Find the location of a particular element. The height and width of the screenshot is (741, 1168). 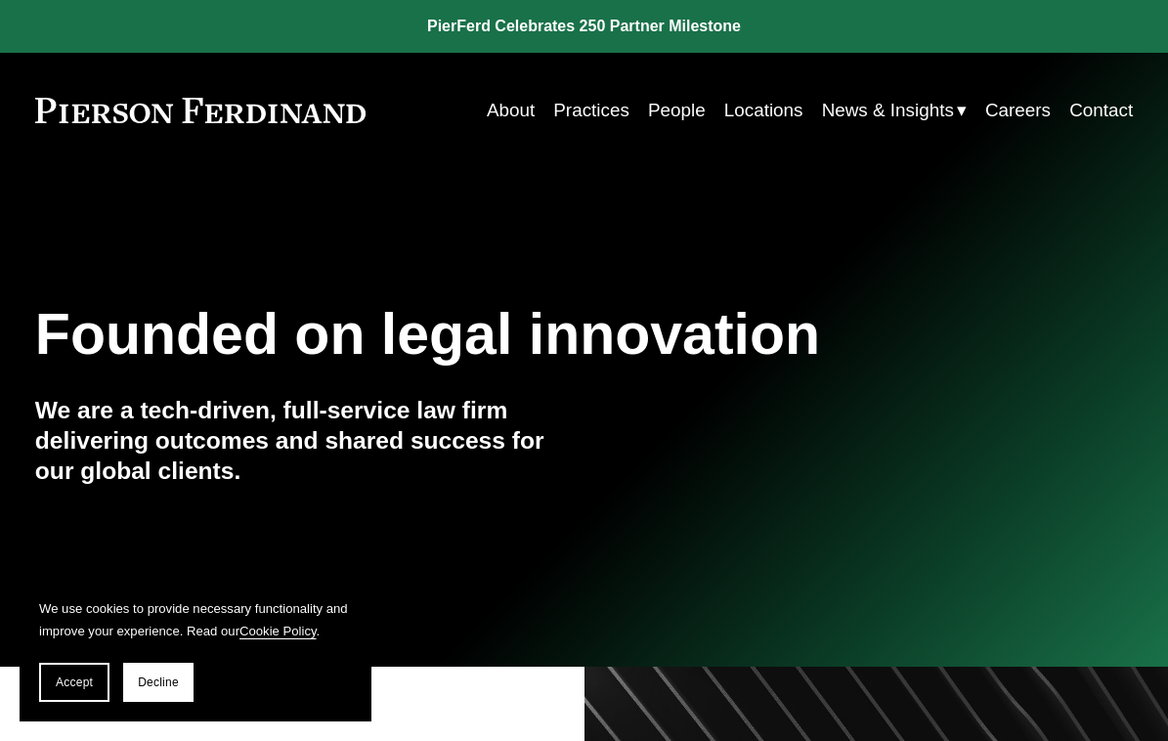

a: People is located at coordinates (676, 110).